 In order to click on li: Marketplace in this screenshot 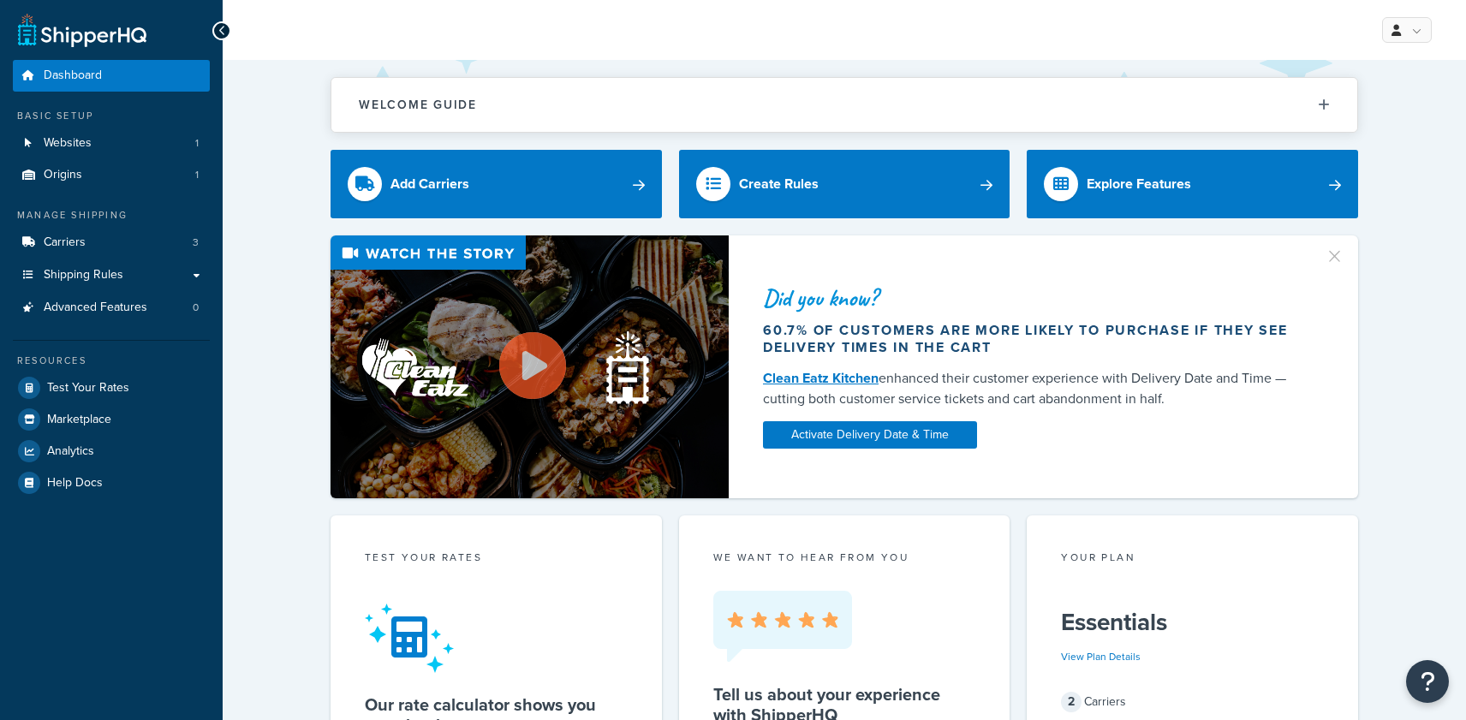, I will do `click(111, 420)`.